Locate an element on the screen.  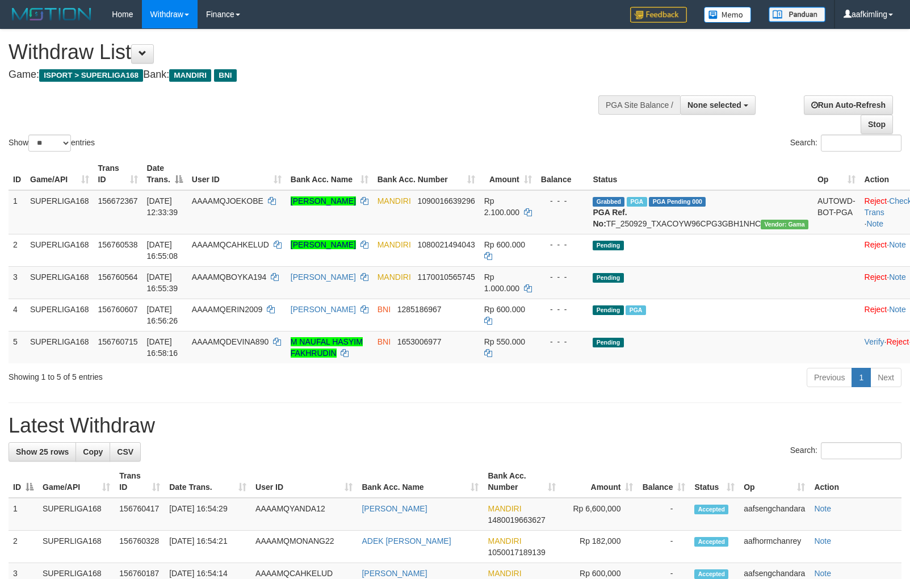
span: Vendor URL: https://trx31.1velocity.biz is located at coordinates (785, 224).